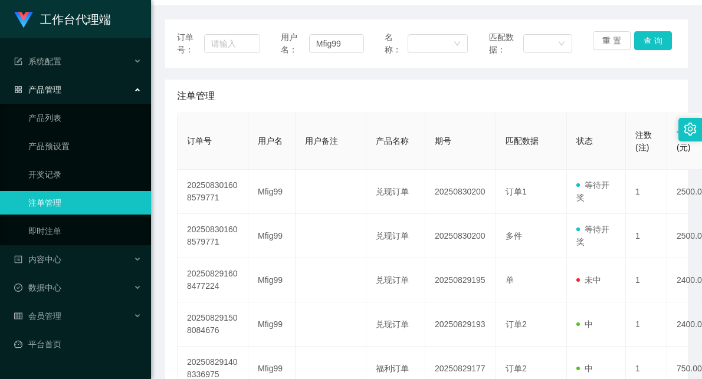  Describe the element at coordinates (612, 41) in the screenshot. I see `button: 重 置` at that location.